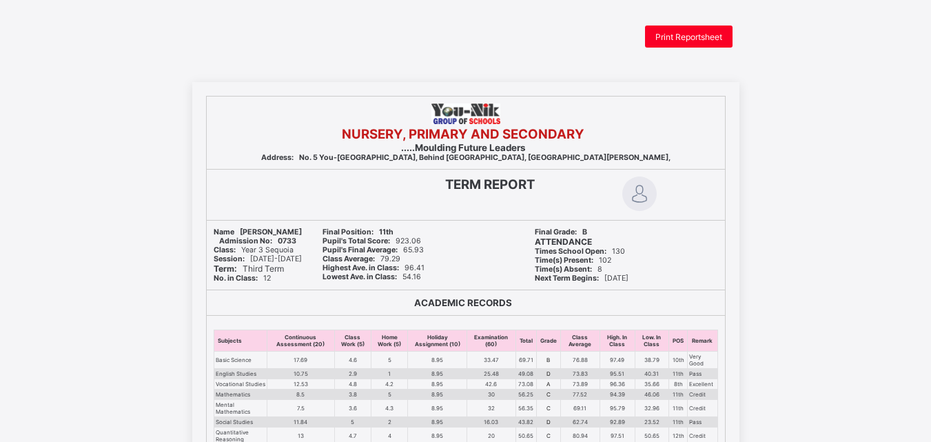 This screenshot has height=442, width=931. I want to click on td: 73.89, so click(580, 384).